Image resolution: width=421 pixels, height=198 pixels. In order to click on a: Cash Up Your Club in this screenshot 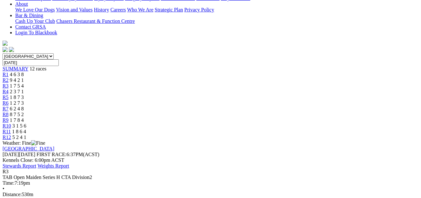, I will do `click(35, 21)`.